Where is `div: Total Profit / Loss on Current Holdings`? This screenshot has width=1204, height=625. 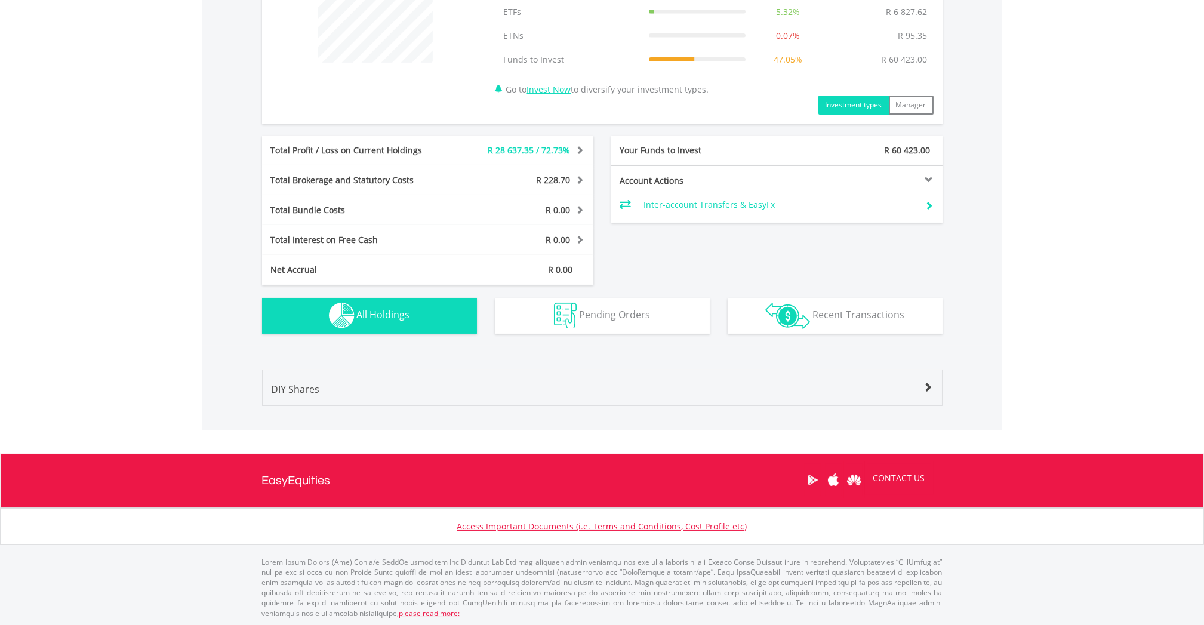 div: Total Profit / Loss on Current Holdings is located at coordinates (359, 150).